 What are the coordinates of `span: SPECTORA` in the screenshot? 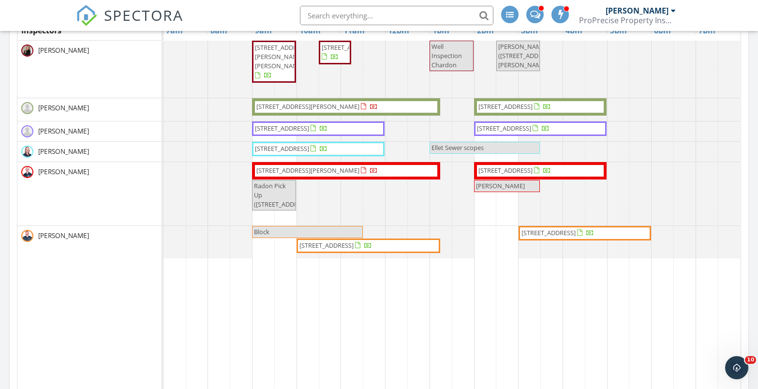 It's located at (144, 15).